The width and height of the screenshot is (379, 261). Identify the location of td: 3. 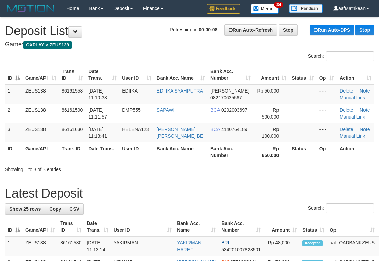
(14, 132).